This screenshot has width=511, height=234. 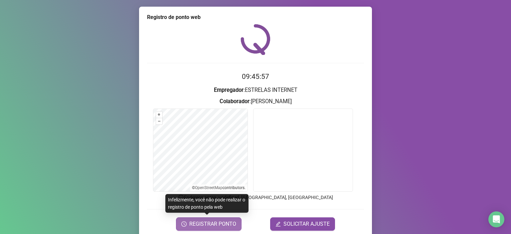 What do you see at coordinates (302, 224) in the screenshot?
I see `button: editSOLICITAR AJUSTE` at bounding box center [302, 224].